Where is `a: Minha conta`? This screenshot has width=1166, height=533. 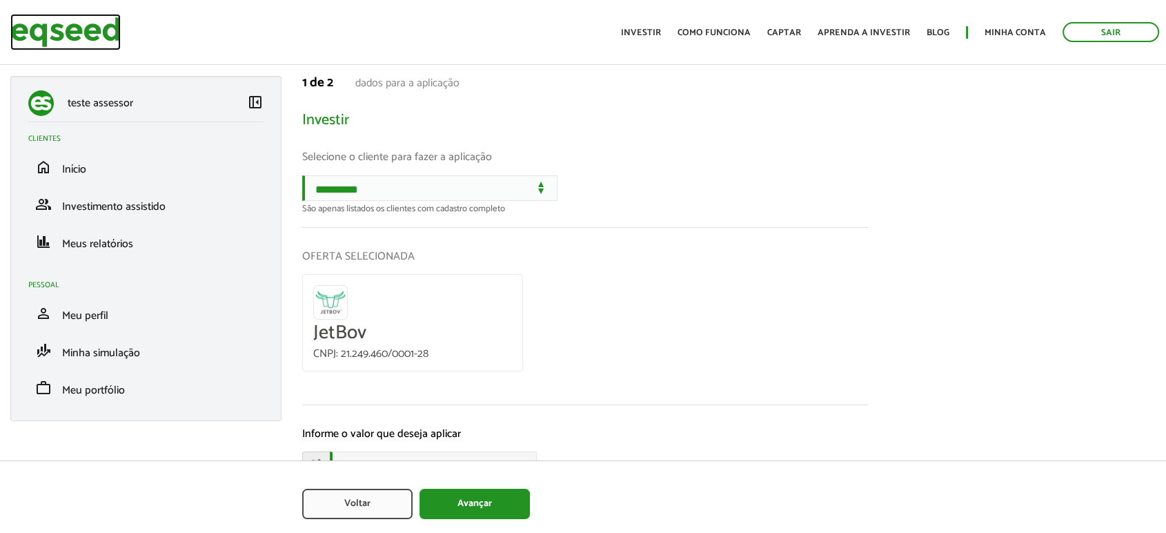 a: Minha conta is located at coordinates (1015, 32).